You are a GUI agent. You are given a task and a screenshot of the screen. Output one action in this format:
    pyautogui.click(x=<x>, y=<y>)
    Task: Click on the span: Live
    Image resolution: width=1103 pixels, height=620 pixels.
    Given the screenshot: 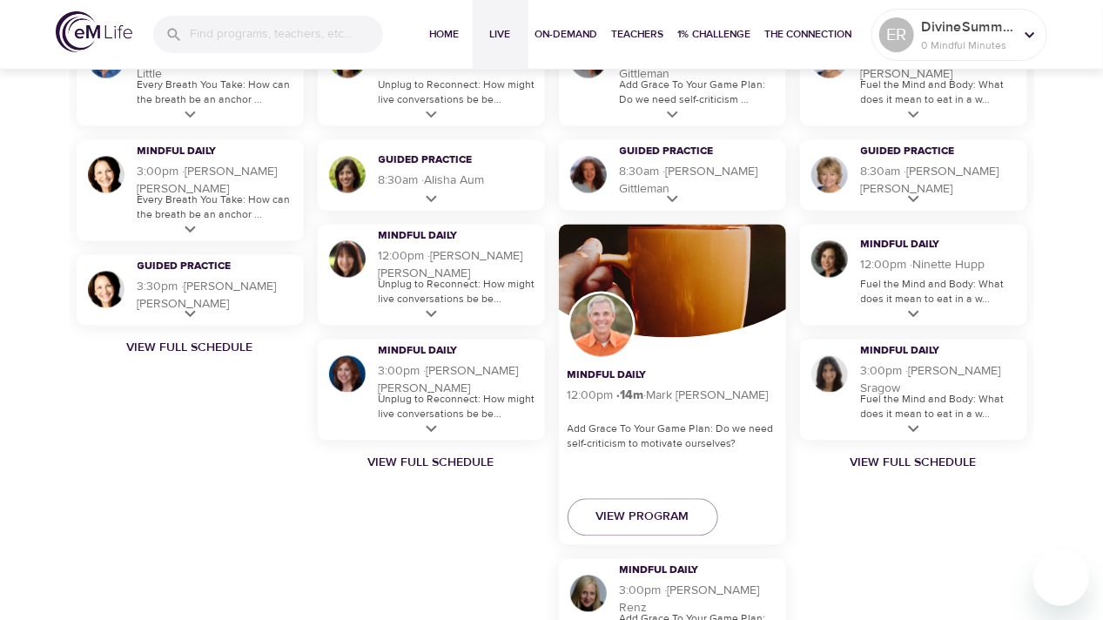 What is the action you would take?
    pyautogui.click(x=500, y=34)
    